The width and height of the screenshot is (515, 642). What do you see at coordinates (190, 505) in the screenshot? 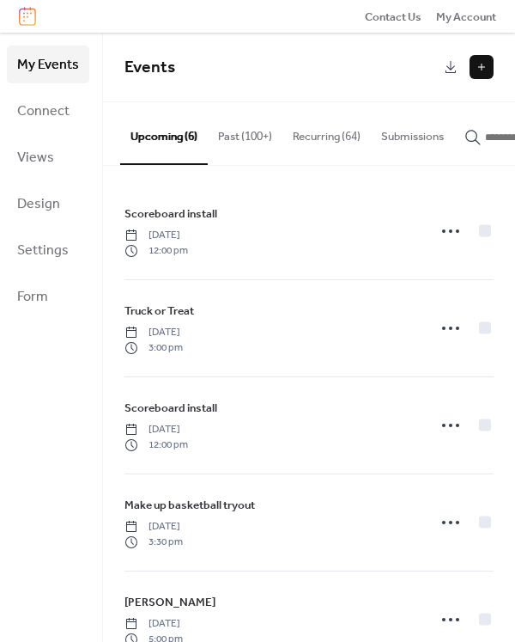
I see `span: Make up basketball tryout` at bounding box center [190, 505].